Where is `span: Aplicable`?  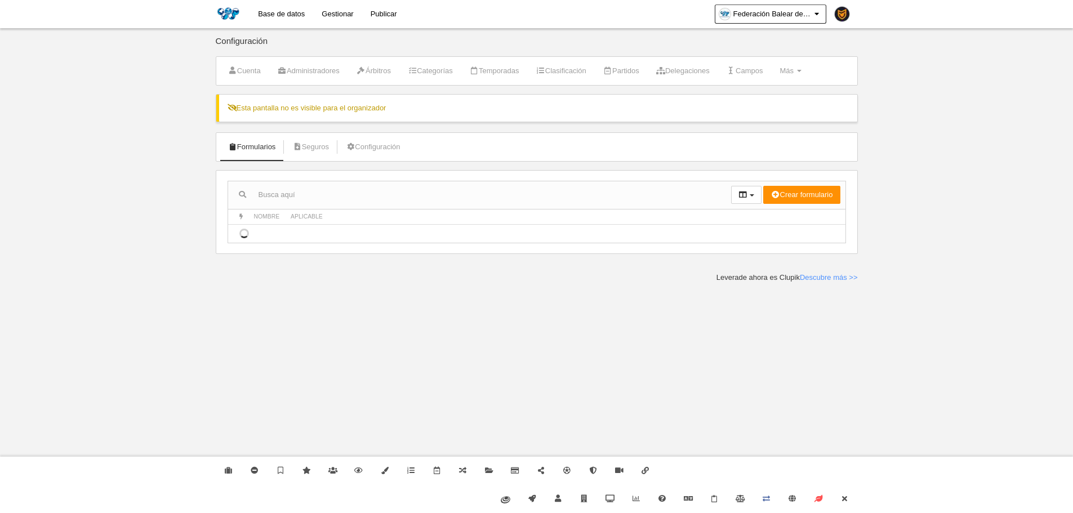
span: Aplicable is located at coordinates (306, 216).